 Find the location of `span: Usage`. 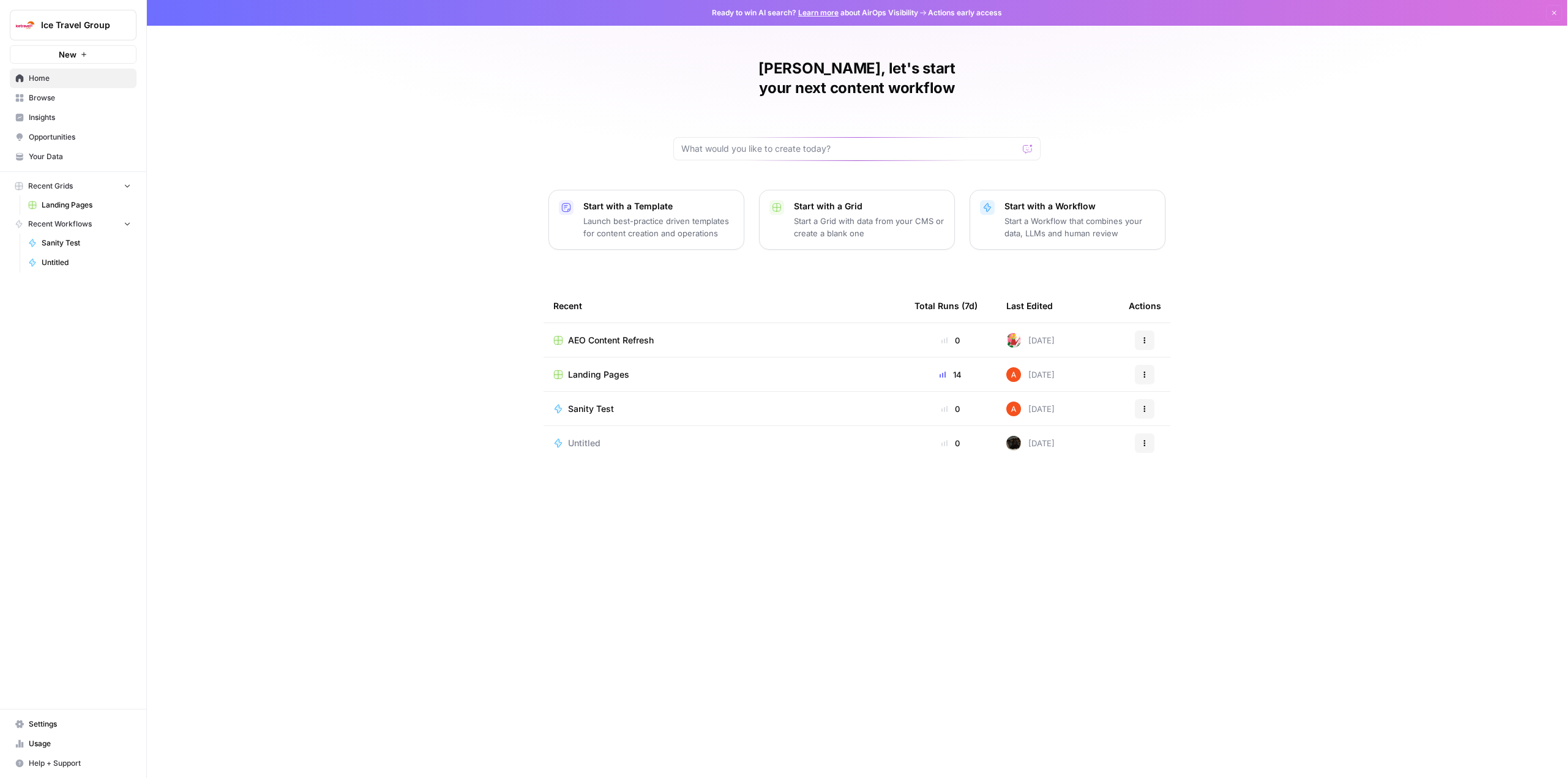

span: Usage is located at coordinates (80, 744).